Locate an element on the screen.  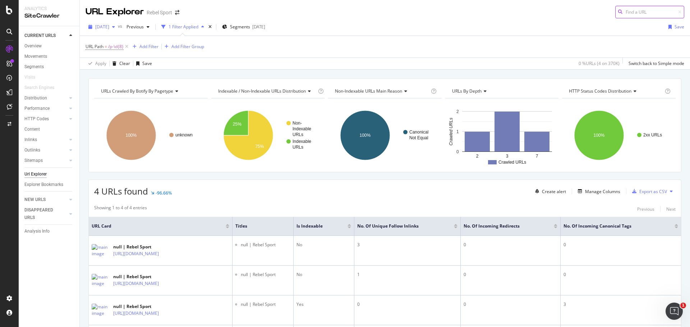
div: 3 is located at coordinates (620, 305).